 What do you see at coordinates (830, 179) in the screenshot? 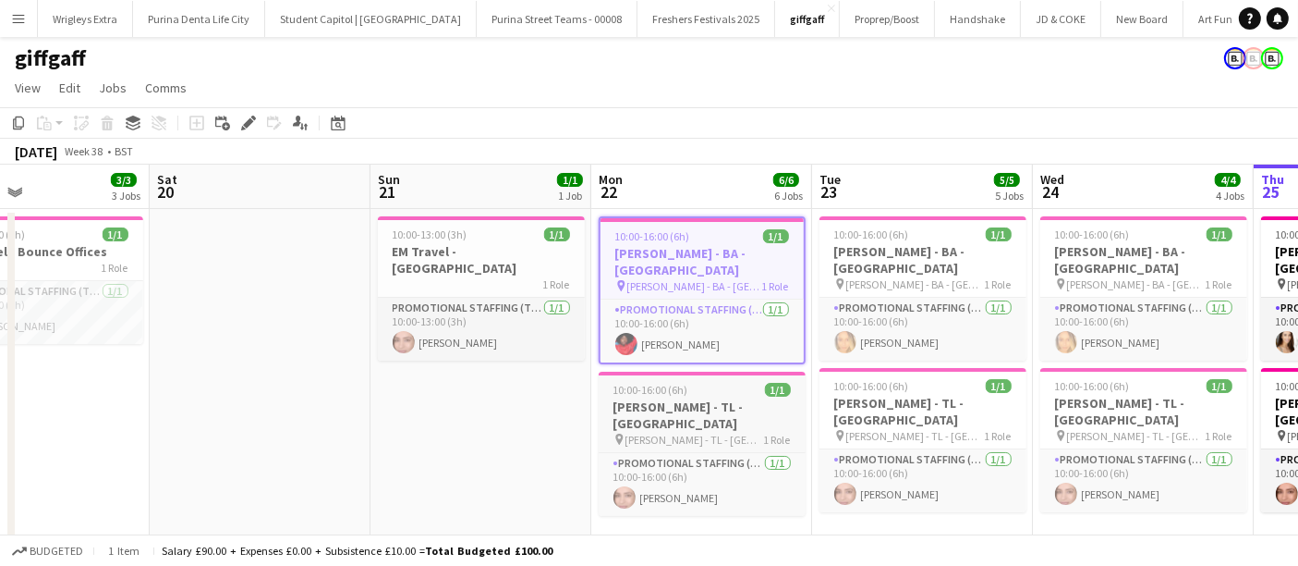
I see `span: Tue` at bounding box center [830, 179].